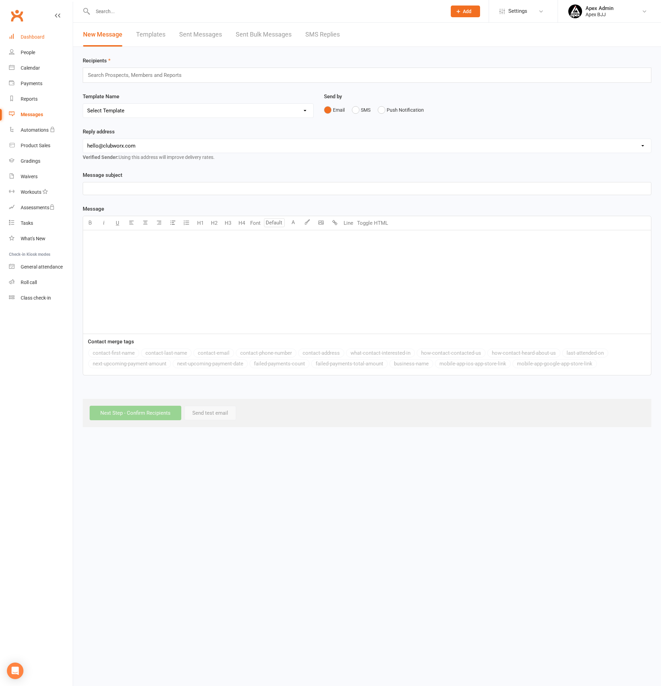 This screenshot has width=661, height=686. I want to click on div: People, so click(28, 52).